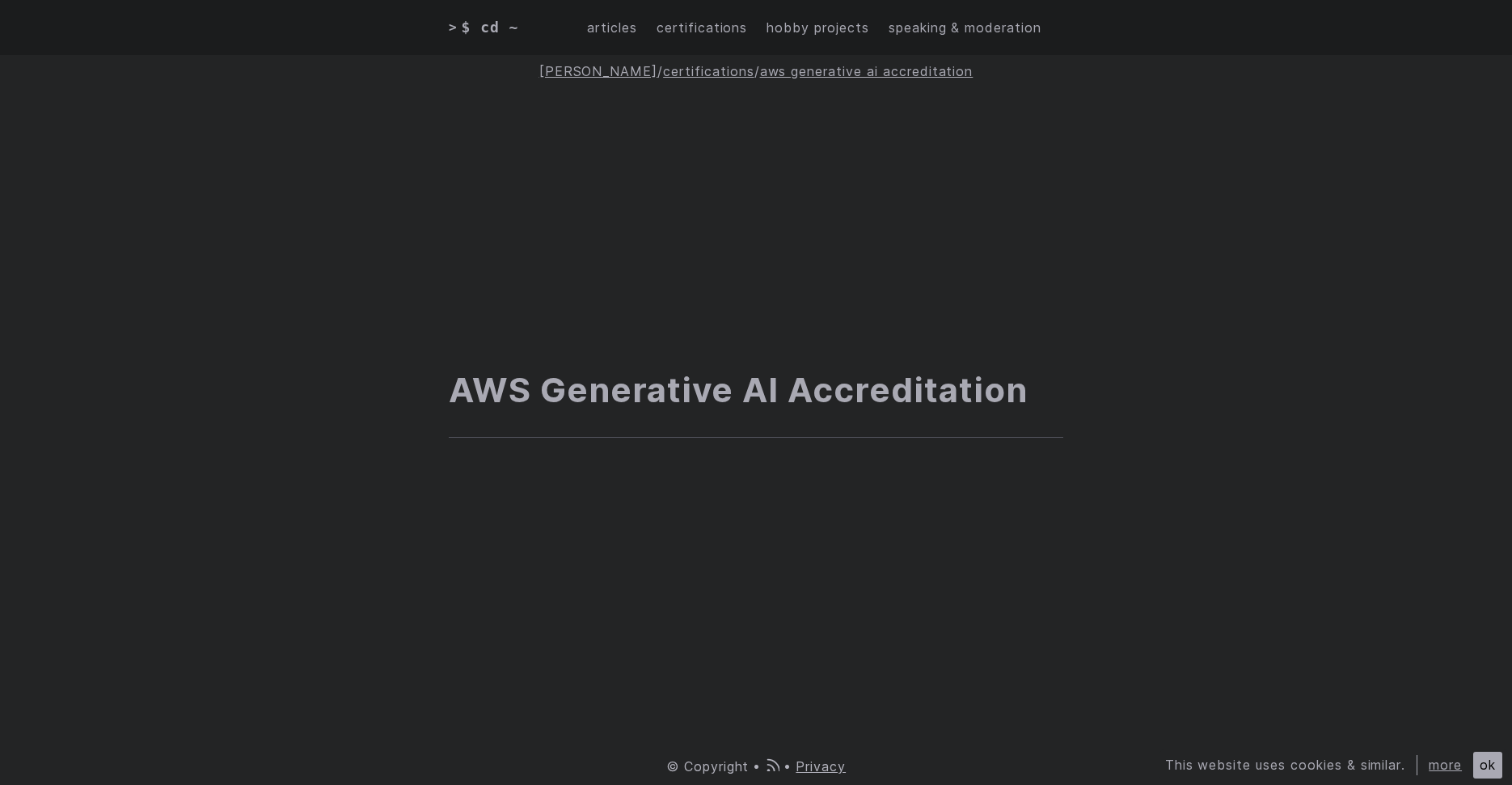 This screenshot has height=785, width=1512. I want to click on div: ok, so click(1488, 765).